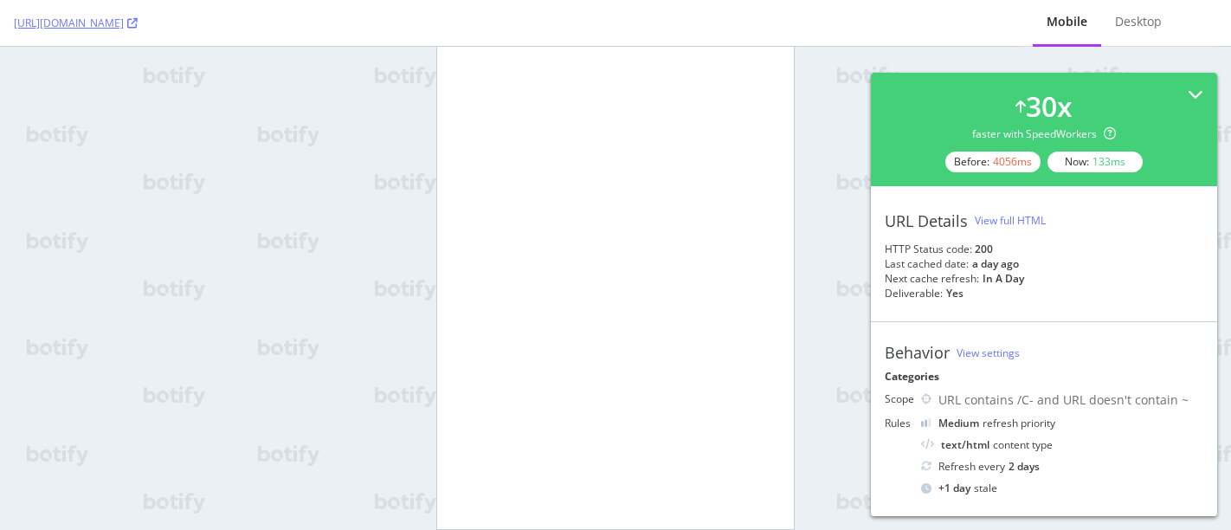 Image resolution: width=1231 pixels, height=530 pixels. What do you see at coordinates (917, 352) in the screenshot?
I see `div: Behavior` at bounding box center [917, 352].